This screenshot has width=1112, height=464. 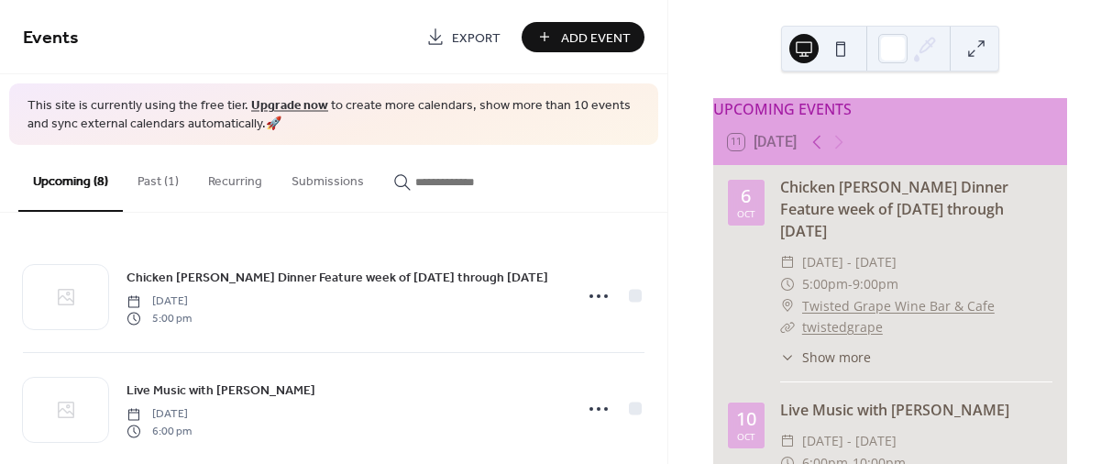 What do you see at coordinates (843, 326) in the screenshot?
I see `a: twistedgrape` at bounding box center [843, 326].